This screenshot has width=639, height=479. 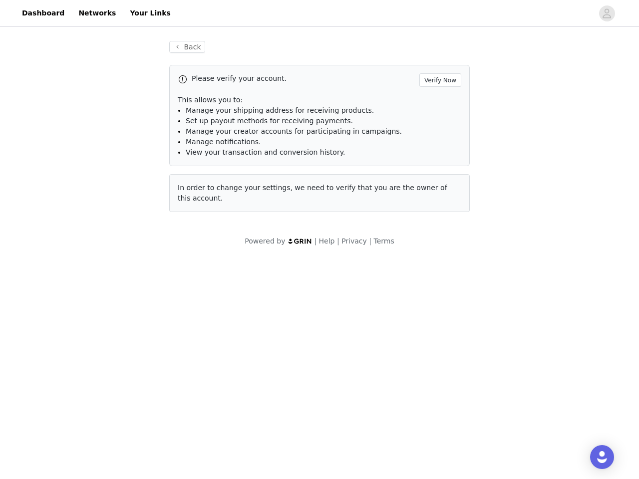 What do you see at coordinates (150, 13) in the screenshot?
I see `a: Your Links` at bounding box center [150, 13].